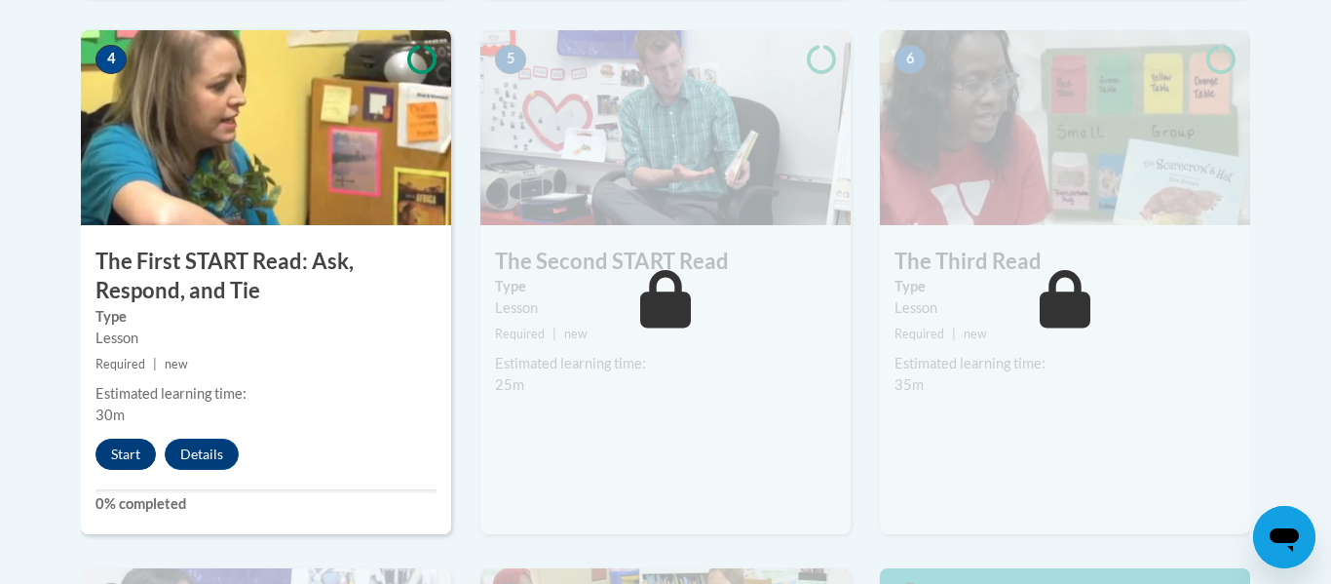 The image size is (1331, 584). Describe the element at coordinates (510, 384) in the screenshot. I see `span: 25m` at that location.